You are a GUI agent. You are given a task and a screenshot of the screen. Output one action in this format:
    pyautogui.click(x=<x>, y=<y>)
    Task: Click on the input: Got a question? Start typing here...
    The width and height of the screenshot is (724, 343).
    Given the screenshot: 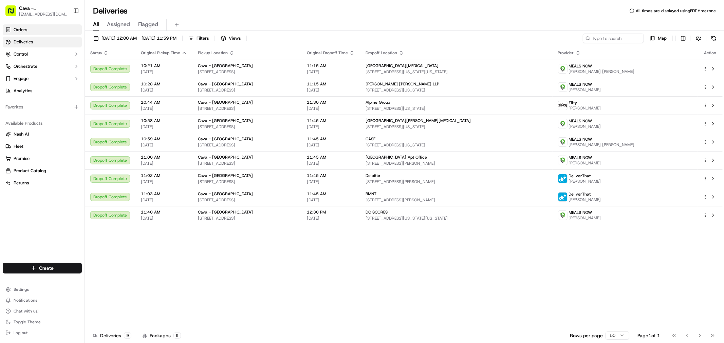 What is the action you would take?
    pyautogui.click(x=70, y=47)
    